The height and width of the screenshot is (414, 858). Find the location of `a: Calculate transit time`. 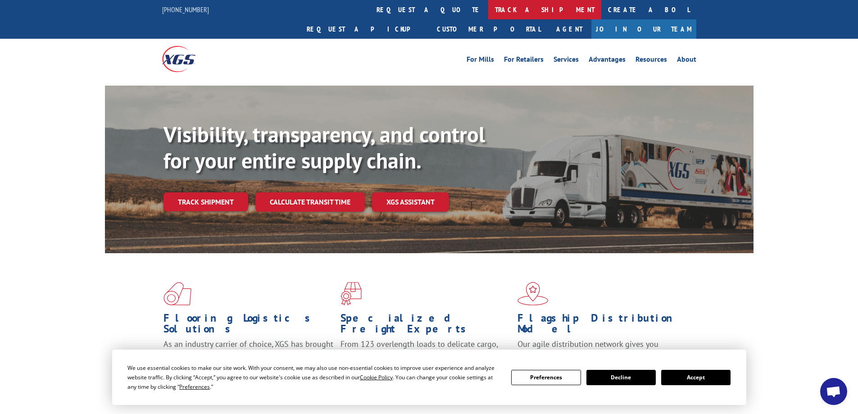

a: Calculate transit time is located at coordinates (310, 202).